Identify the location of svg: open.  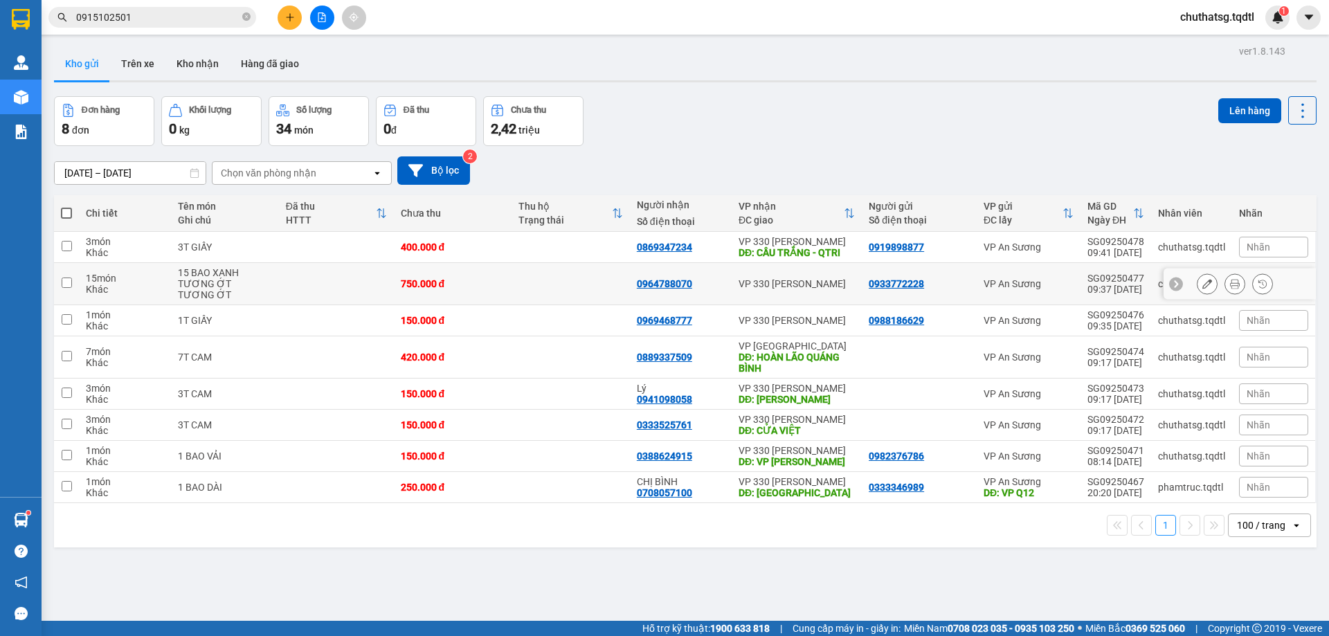
(1296, 525).